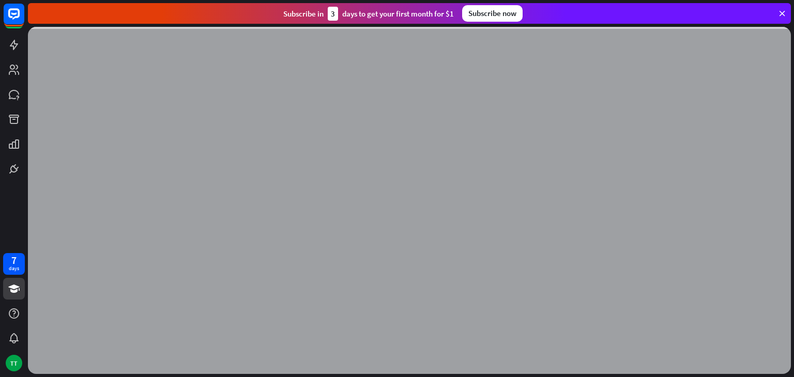  Describe the element at coordinates (492, 13) in the screenshot. I see `div: Subscribe now` at that location.